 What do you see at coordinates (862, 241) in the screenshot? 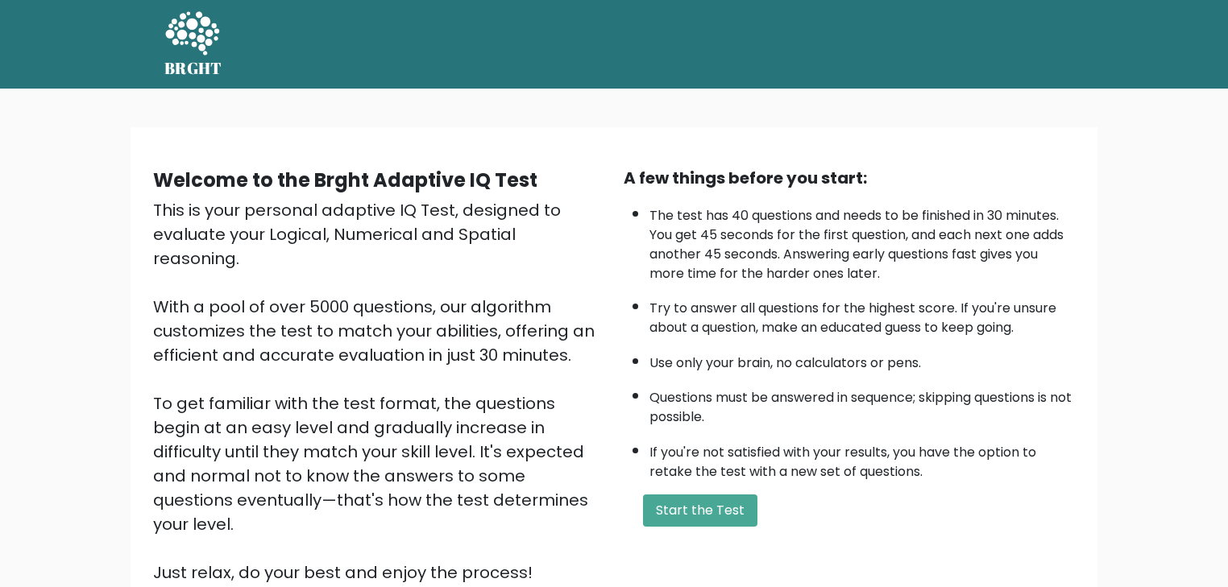
I see `li: The test has 40 questions and needs to be finished in 30 minutes. You get 45 seconds for the firs...` at bounding box center [862, 241].